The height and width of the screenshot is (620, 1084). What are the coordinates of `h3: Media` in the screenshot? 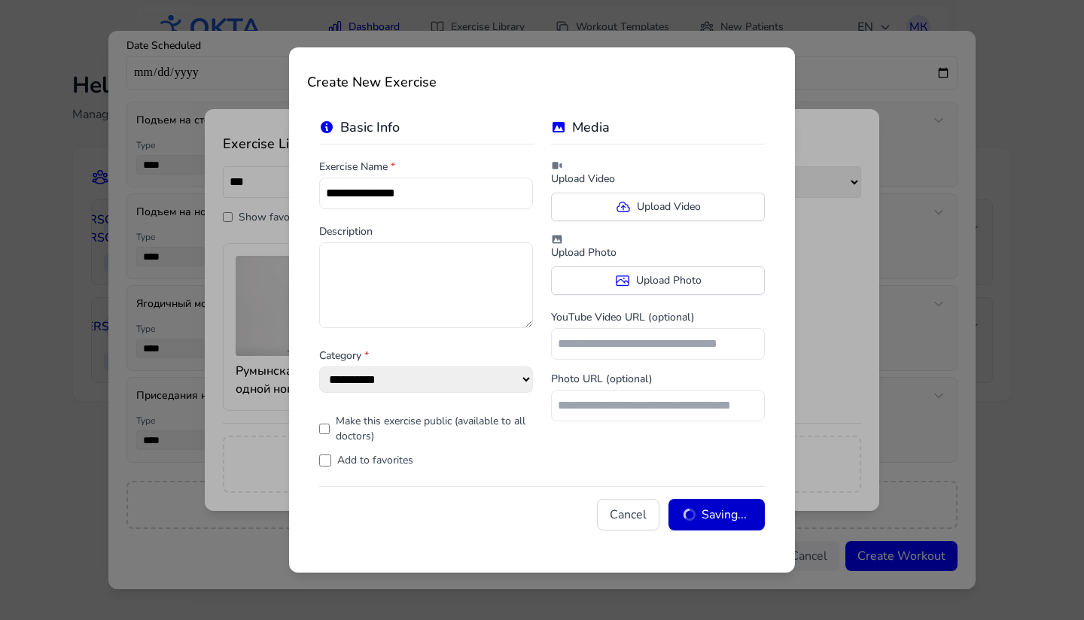 It's located at (658, 130).